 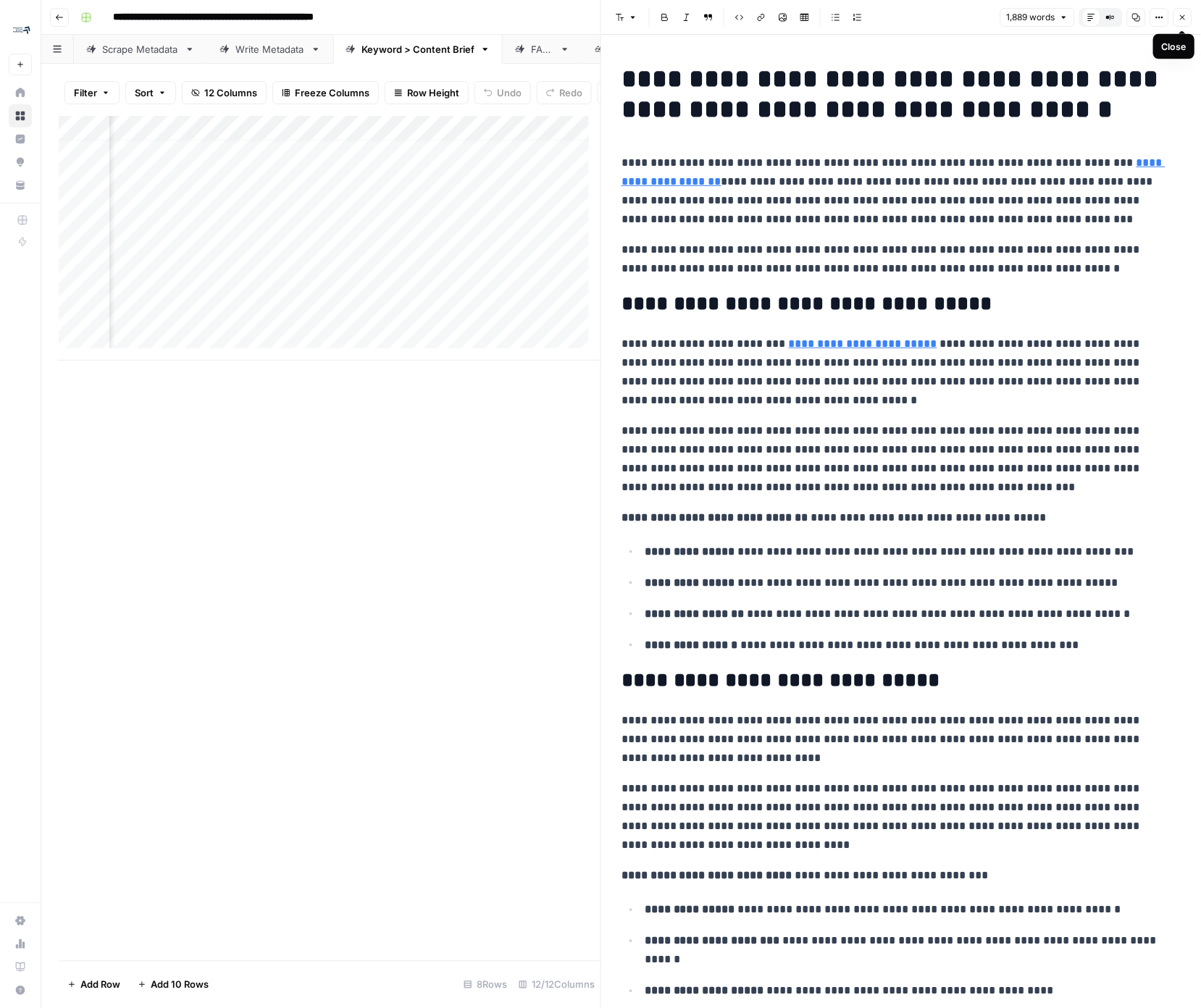 I want to click on button: Workspace: Compound Growth, so click(x=20, y=30).